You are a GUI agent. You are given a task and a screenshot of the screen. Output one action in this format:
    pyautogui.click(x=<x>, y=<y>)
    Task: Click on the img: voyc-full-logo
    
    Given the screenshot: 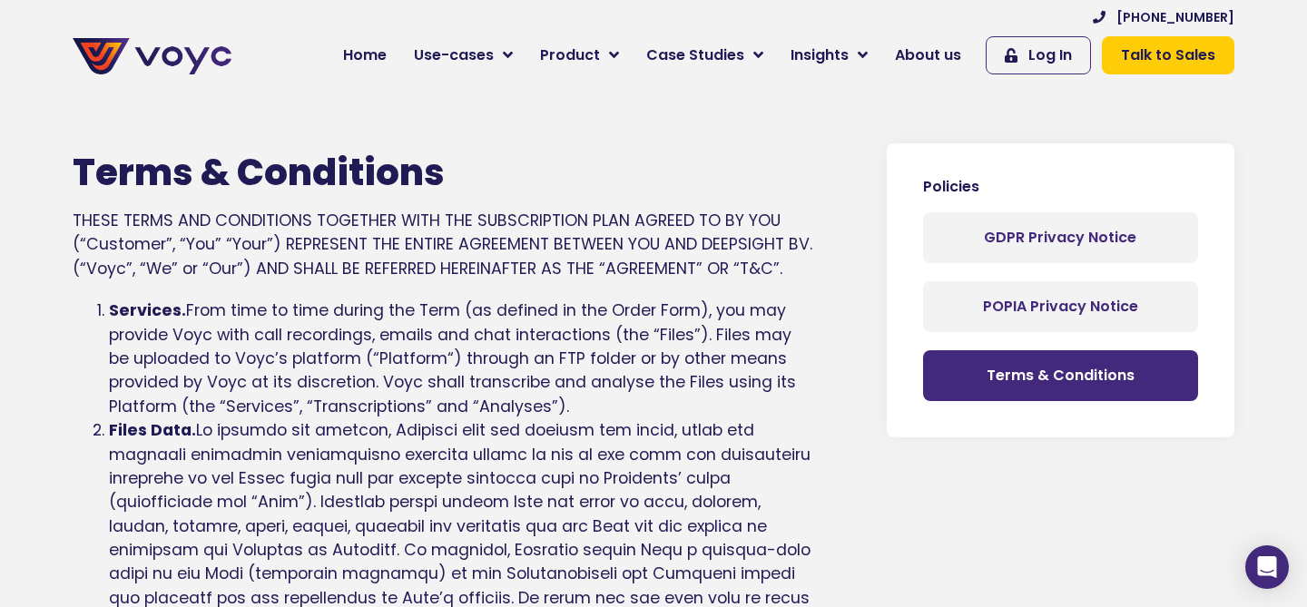 What is the action you would take?
    pyautogui.click(x=152, y=56)
    